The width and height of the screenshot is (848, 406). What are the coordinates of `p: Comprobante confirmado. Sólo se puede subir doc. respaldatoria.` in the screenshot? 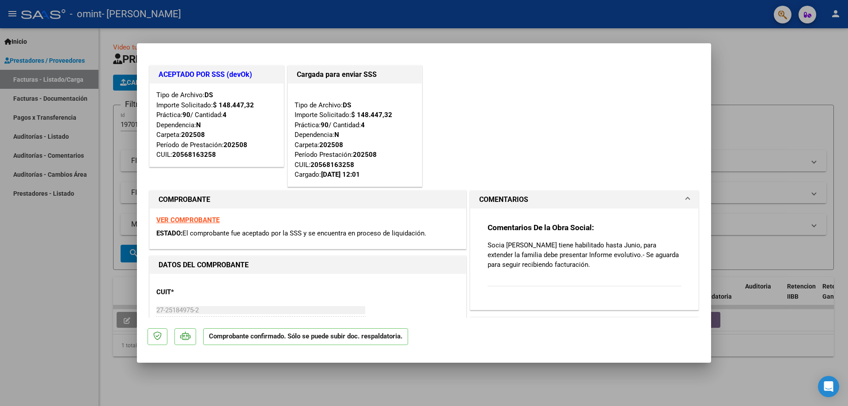 It's located at (306, 337).